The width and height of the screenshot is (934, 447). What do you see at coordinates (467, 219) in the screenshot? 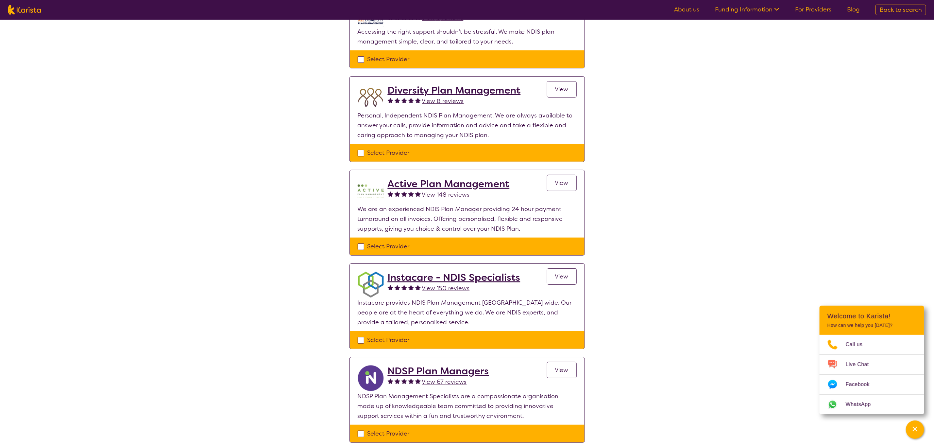
I see `p: We are an experienced NDIS Plan Manager providing 24 hour payment turnaround on all invoices. Off...` at bounding box center [467, 219].